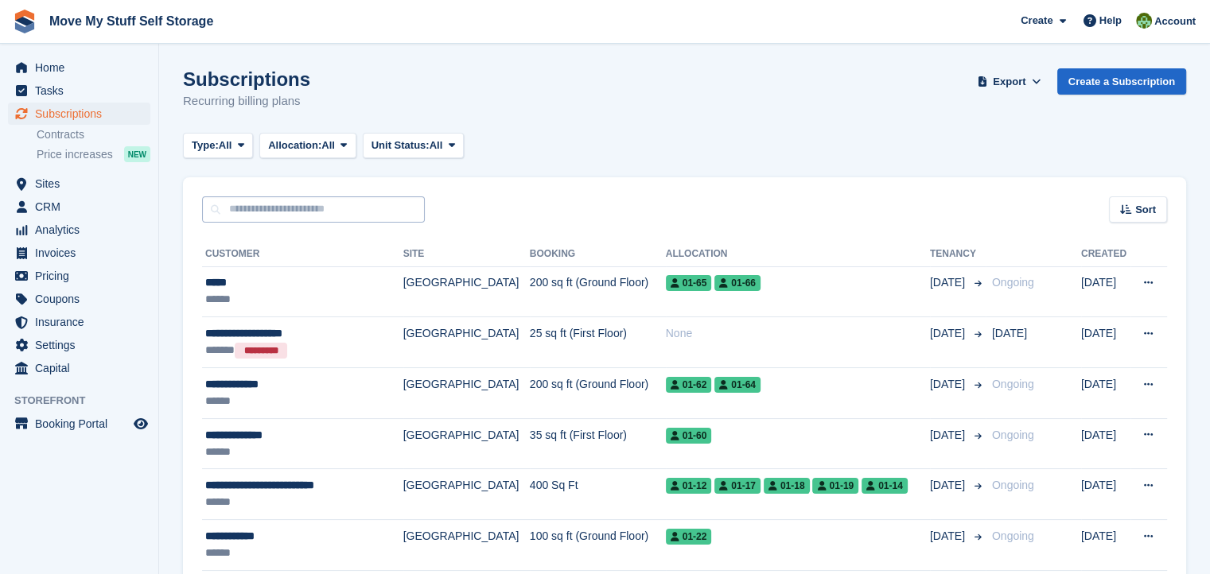 This screenshot has width=1210, height=574. What do you see at coordinates (141, 424) in the screenshot?
I see `a: Preview store` at bounding box center [141, 424].